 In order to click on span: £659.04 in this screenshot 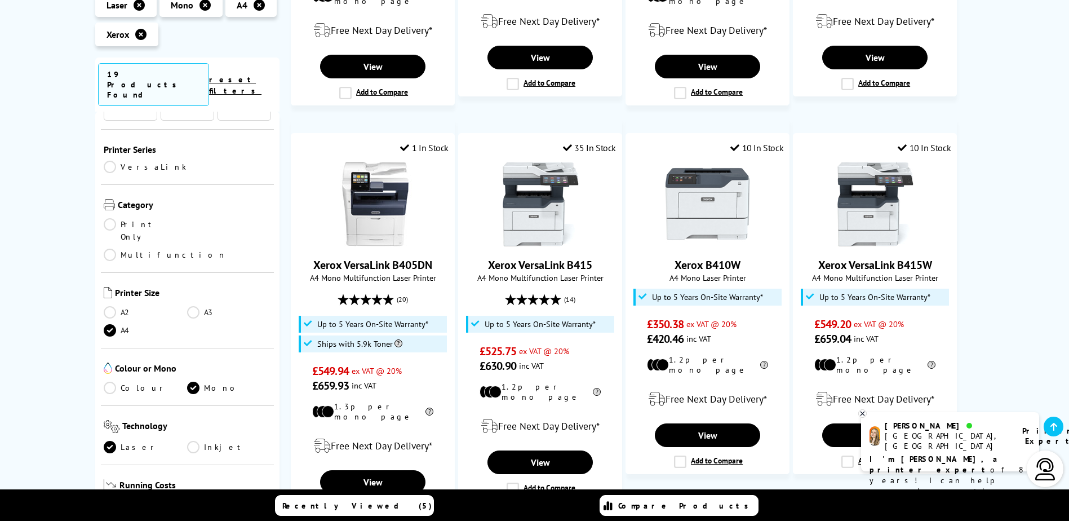, I will do `click(832, 339)`.